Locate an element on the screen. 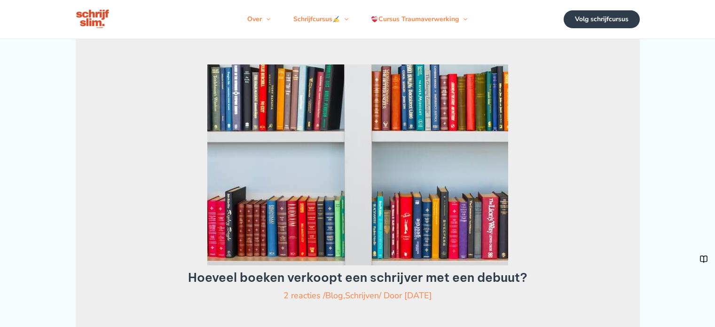  a: Volg schrijfcursus is located at coordinates (602, 19).